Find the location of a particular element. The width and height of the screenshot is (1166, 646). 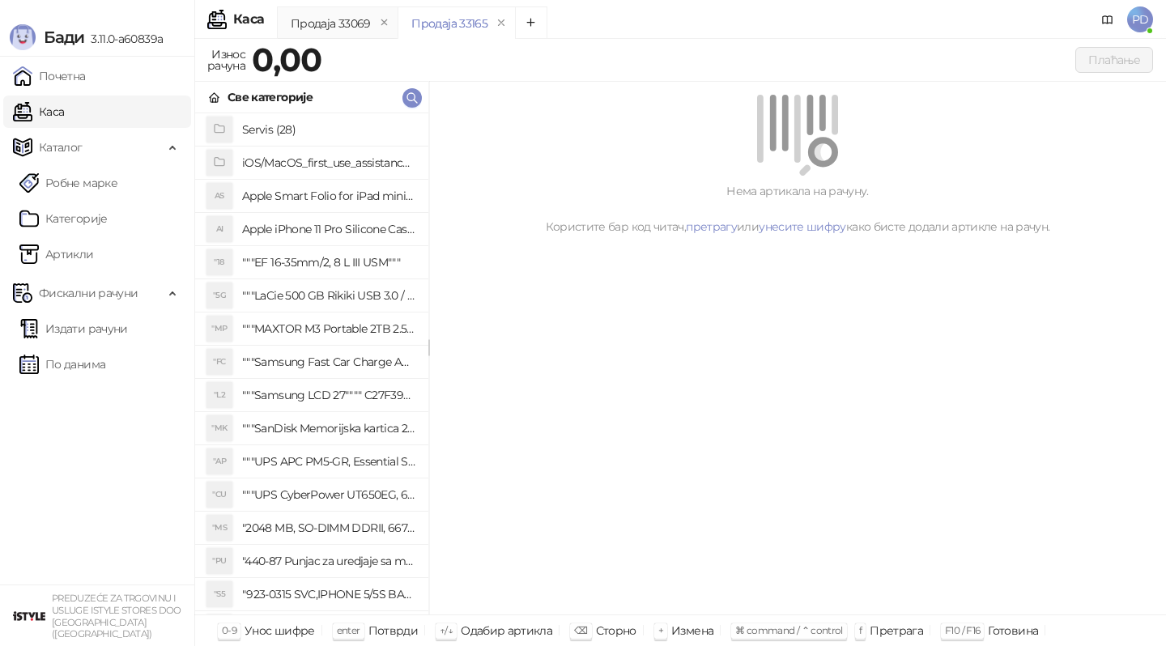

span: 0-9 is located at coordinates (229, 630).